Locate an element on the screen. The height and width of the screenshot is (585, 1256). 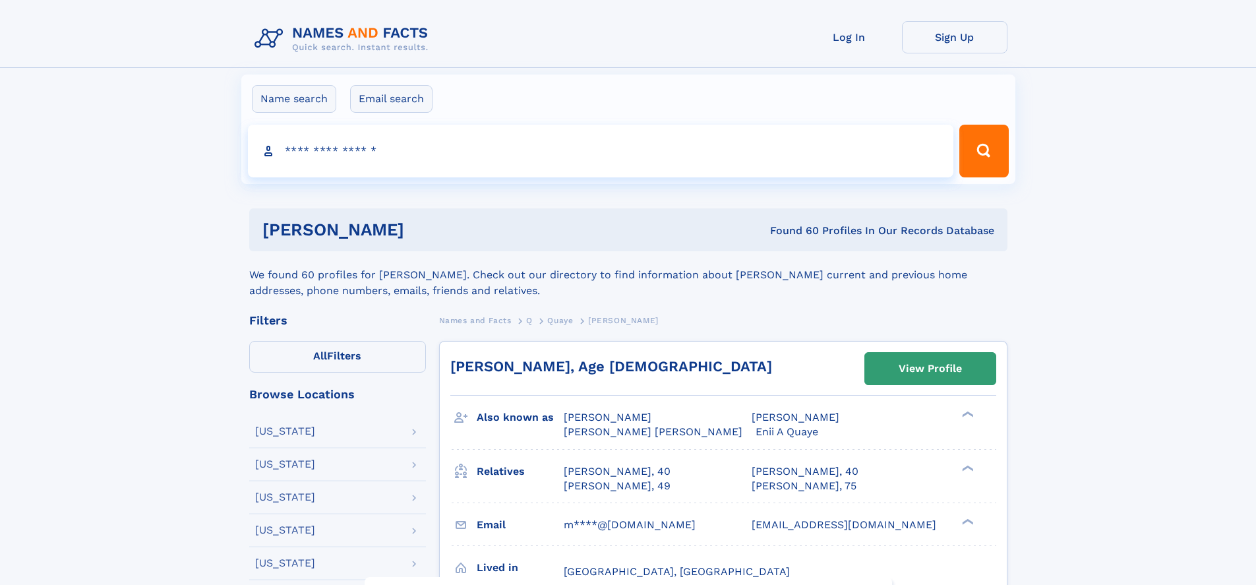
h3: Relatives is located at coordinates (520, 471).